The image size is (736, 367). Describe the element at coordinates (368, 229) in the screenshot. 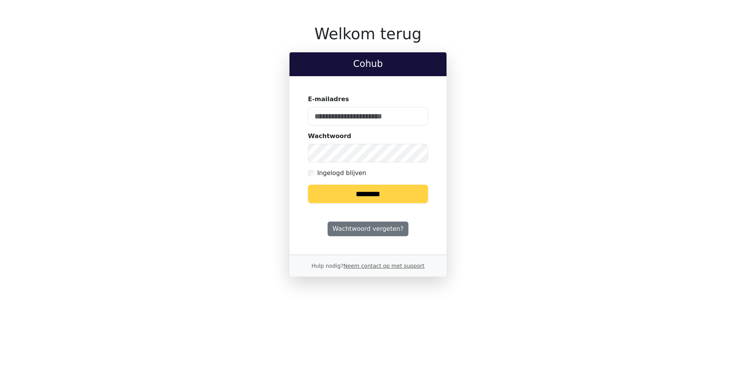

I see `a: Wachtwoord vergeten?` at that location.